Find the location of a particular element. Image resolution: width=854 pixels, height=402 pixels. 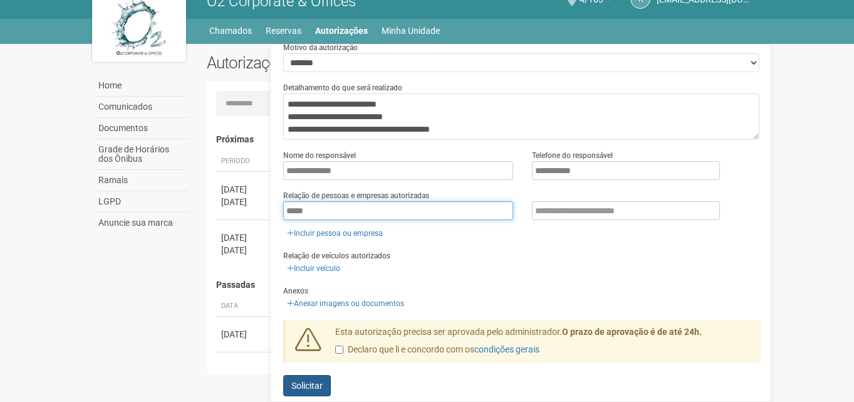

a: Incluir veículo is located at coordinates (313, 268).